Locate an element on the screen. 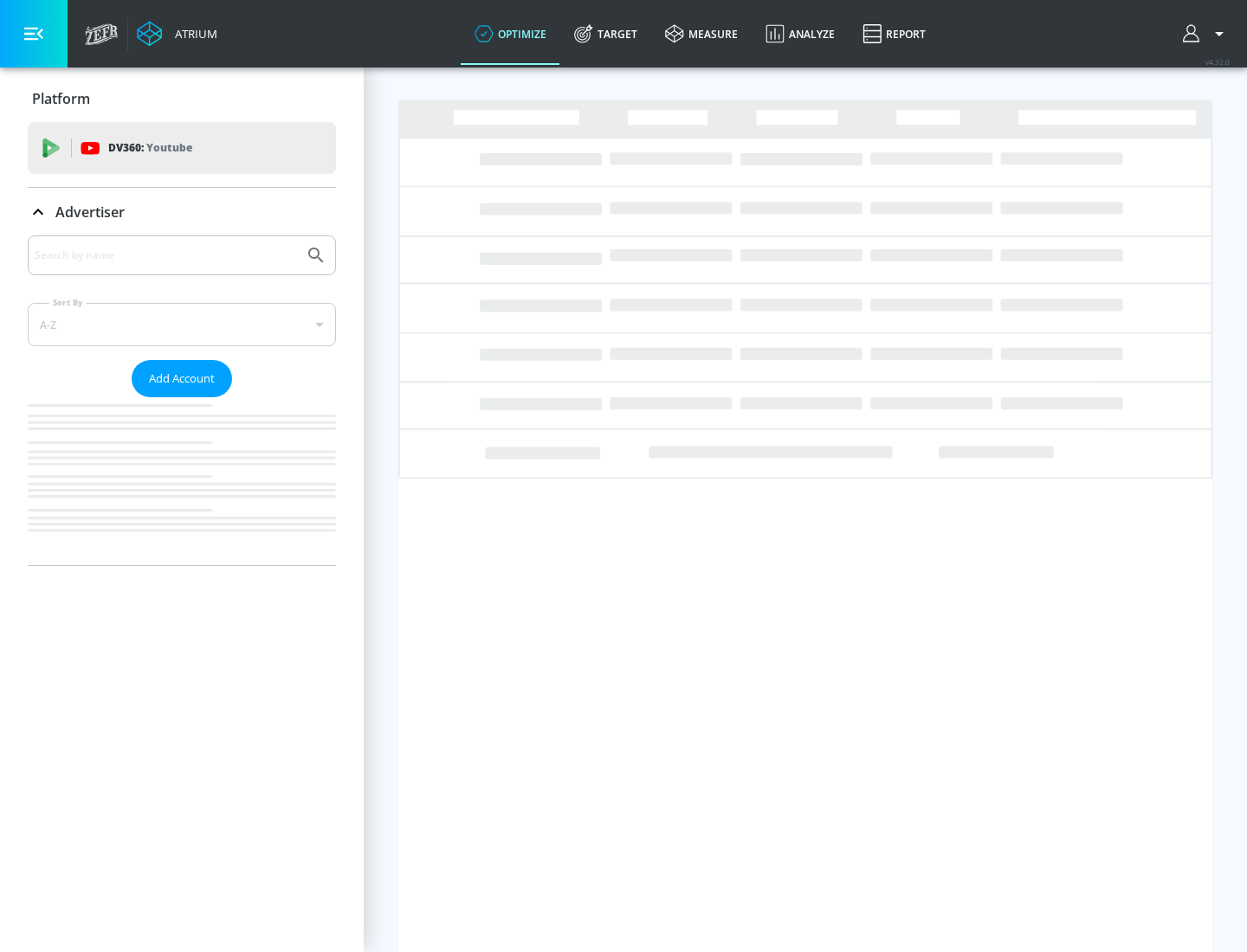 This screenshot has height=952, width=1247. span: Add Account is located at coordinates (182, 379).